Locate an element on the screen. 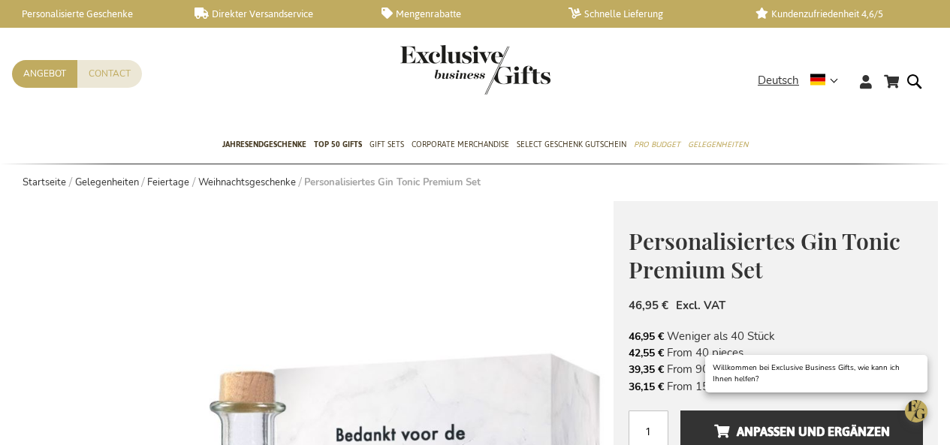 The image size is (950, 445). li: From 90 pieces is located at coordinates (776, 369).